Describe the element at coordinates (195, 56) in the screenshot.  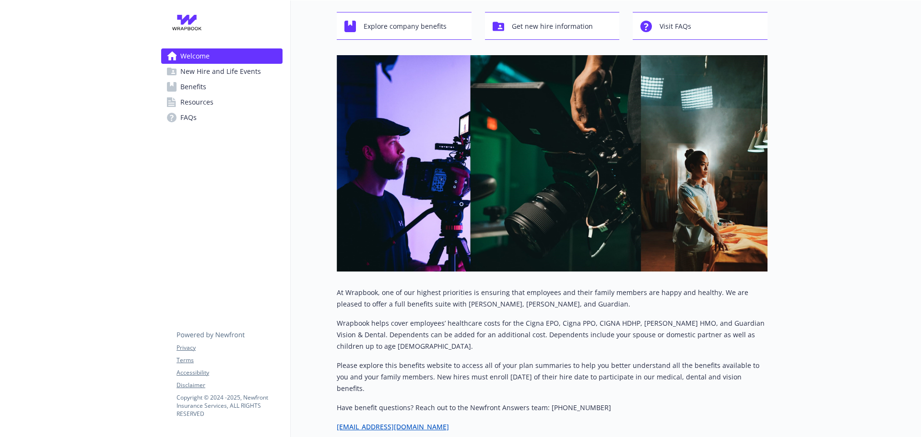
I see `span: Welcome` at that location.